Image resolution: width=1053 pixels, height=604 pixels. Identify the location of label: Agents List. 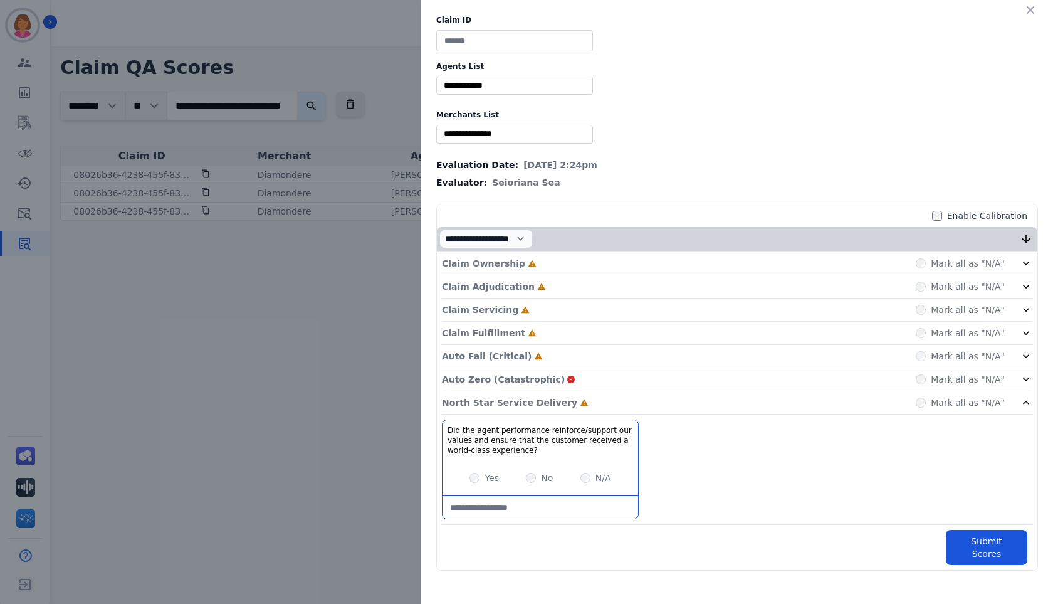
(737, 66).